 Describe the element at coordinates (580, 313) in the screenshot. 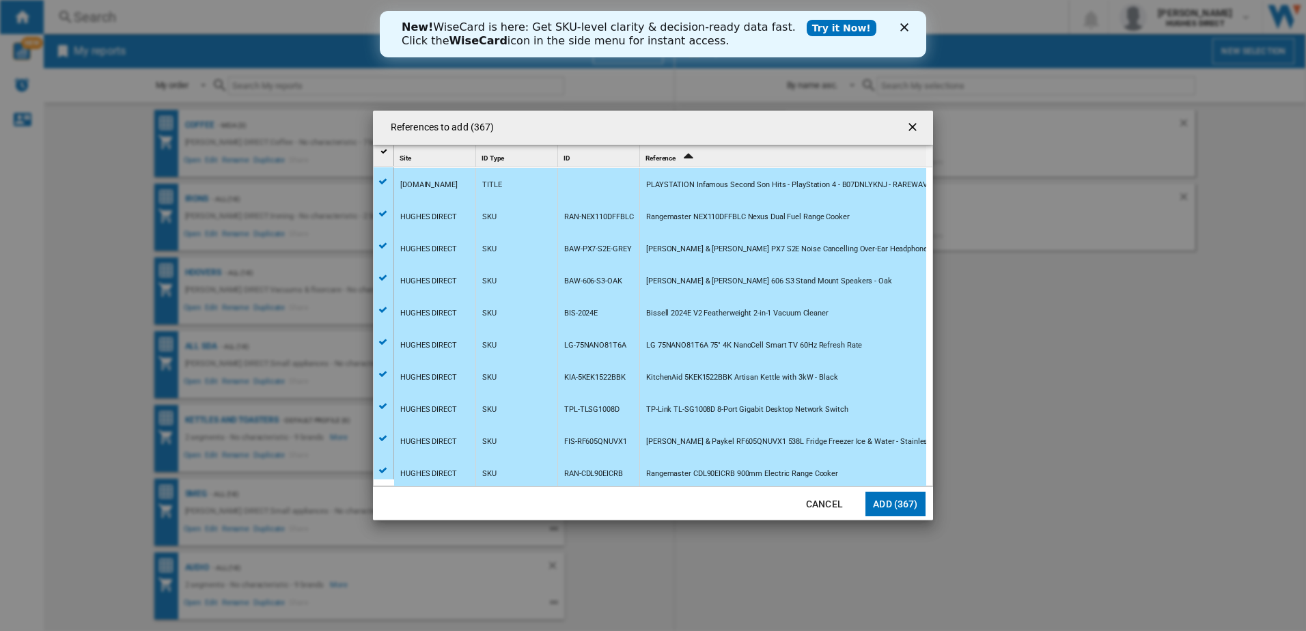

I see `div: BIS-2024E` at that location.